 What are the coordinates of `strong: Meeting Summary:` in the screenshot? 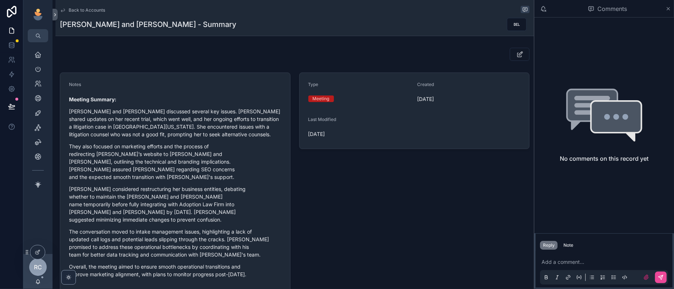 It's located at (93, 99).